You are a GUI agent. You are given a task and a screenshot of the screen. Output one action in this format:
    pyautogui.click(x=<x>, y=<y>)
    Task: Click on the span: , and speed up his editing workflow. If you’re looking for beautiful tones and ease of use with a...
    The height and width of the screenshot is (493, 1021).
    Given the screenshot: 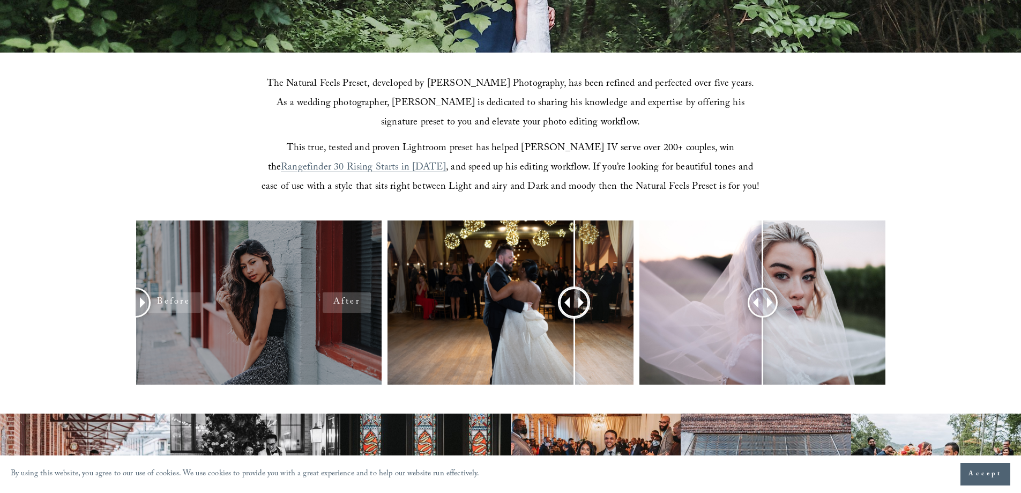 What is the action you would take?
    pyautogui.click(x=510, y=177)
    